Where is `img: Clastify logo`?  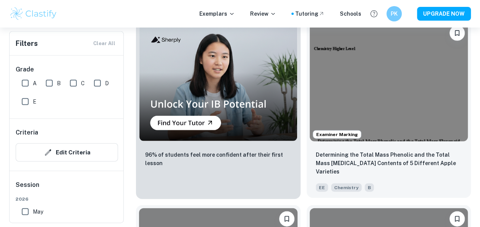
img: Clastify logo is located at coordinates (33, 14).